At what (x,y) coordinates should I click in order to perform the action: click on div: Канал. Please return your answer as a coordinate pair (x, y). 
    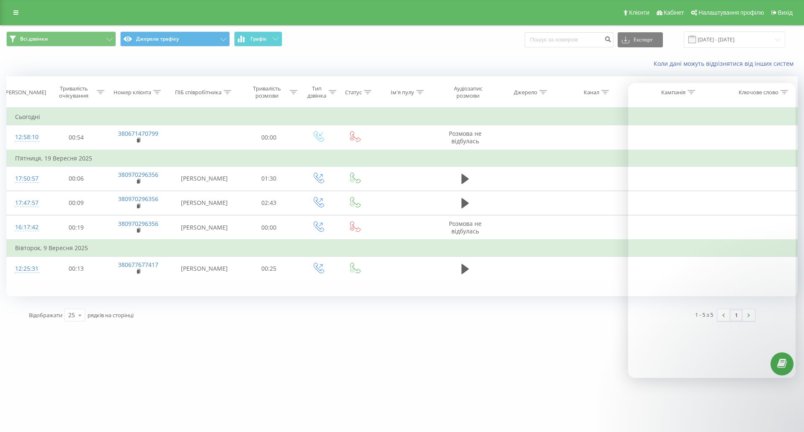
    Looking at the image, I should click on (591, 92).